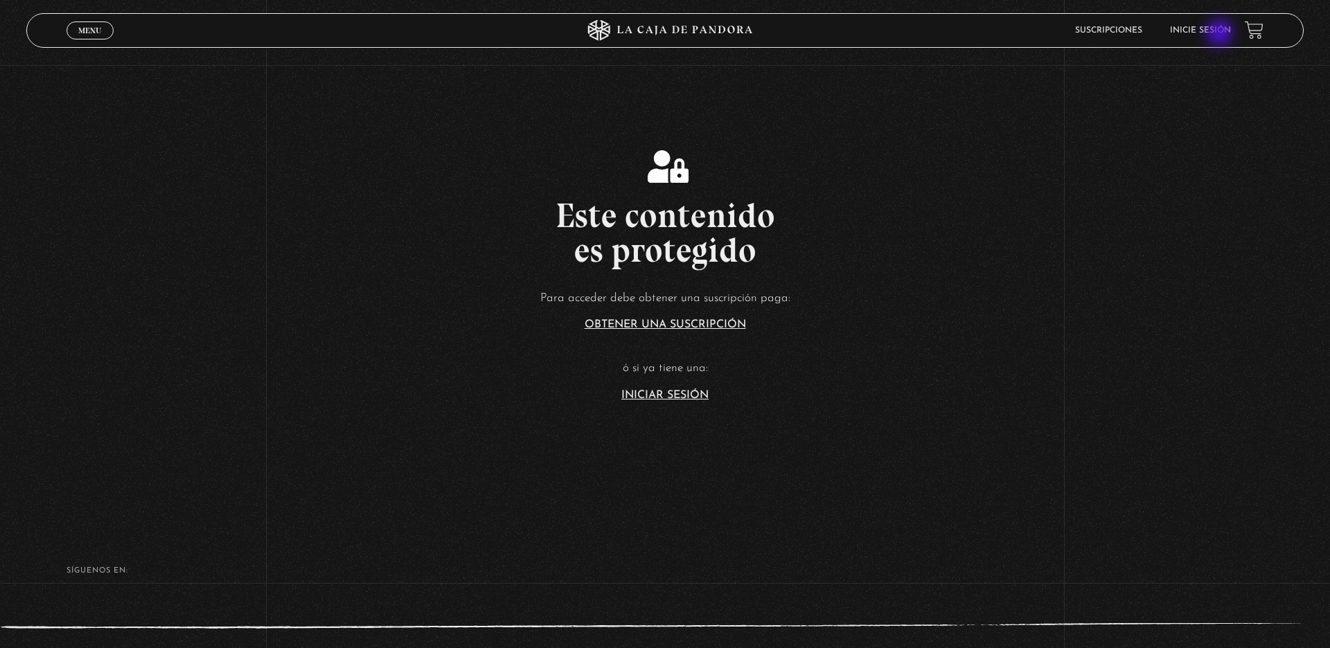 The height and width of the screenshot is (648, 1330). What do you see at coordinates (1200, 30) in the screenshot?
I see `a: Inicie sesión` at bounding box center [1200, 30].